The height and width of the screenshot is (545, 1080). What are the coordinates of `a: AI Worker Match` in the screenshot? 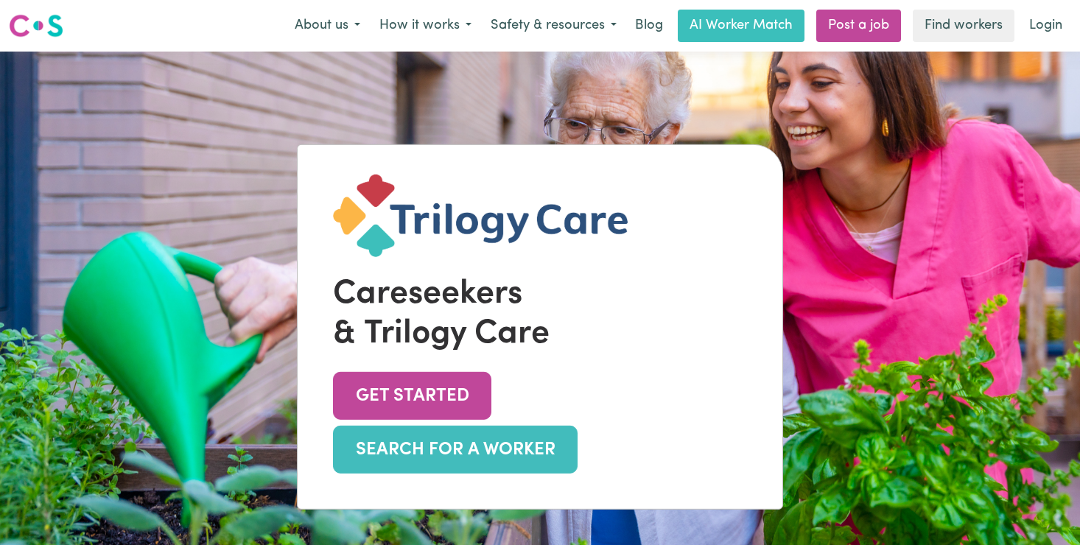 It's located at (741, 26).